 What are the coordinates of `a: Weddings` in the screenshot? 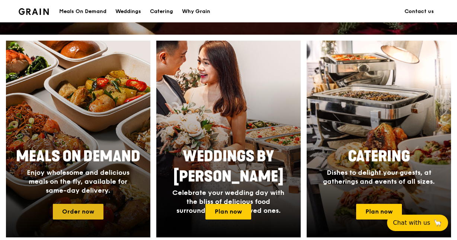 It's located at (128, 12).